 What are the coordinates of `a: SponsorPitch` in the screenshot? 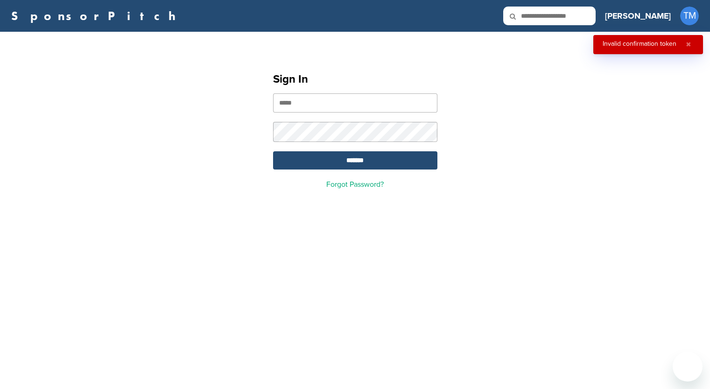 It's located at (96, 16).